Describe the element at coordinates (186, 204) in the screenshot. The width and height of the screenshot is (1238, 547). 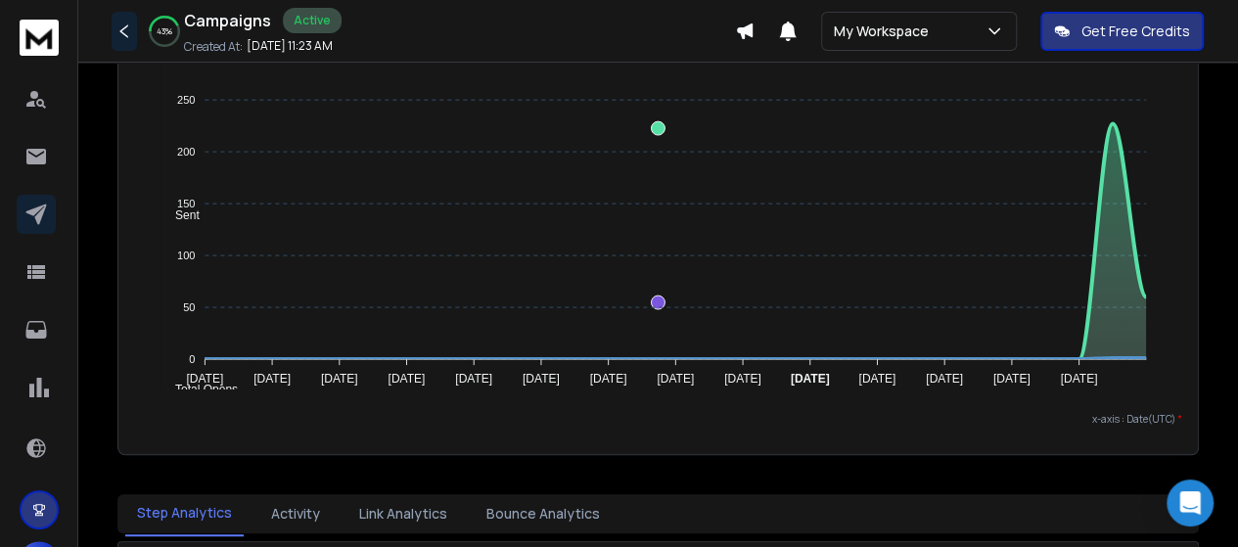
I see `tspan: 150` at that location.